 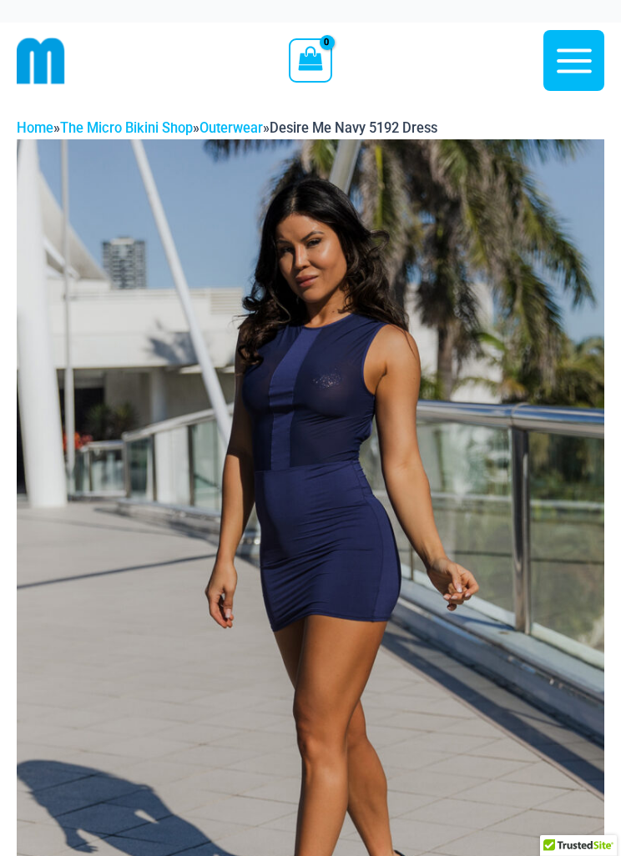 I want to click on span: Desire Me Navy 5192 Dress, so click(x=353, y=128).